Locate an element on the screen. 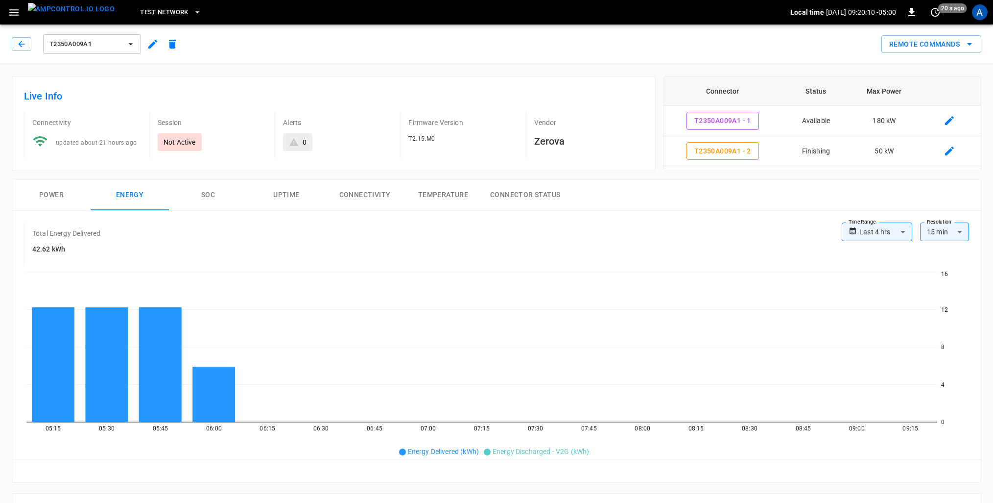  button: T2350A009A1 - 1 is located at coordinates (723, 121).